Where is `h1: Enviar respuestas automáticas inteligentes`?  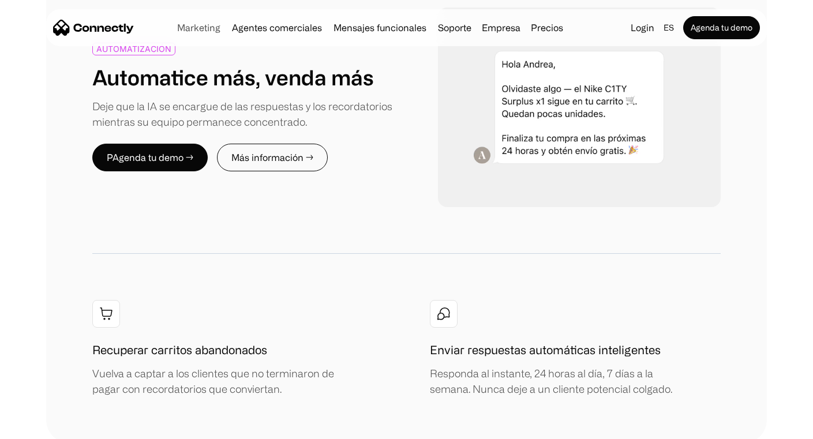 h1: Enviar respuestas automáticas inteligentes is located at coordinates (545, 350).